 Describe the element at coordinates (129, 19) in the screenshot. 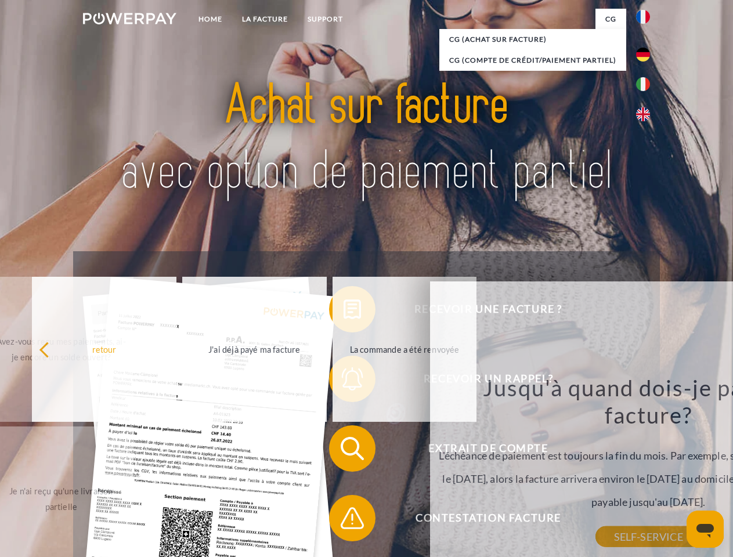

I see `img: logo-powerpay-white.svg` at that location.